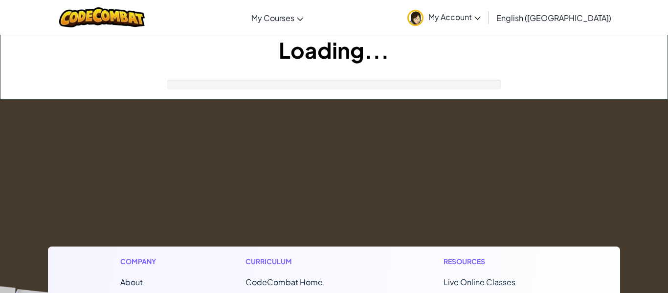 This screenshot has width=668, height=293. I want to click on a: My Courses, so click(277, 18).